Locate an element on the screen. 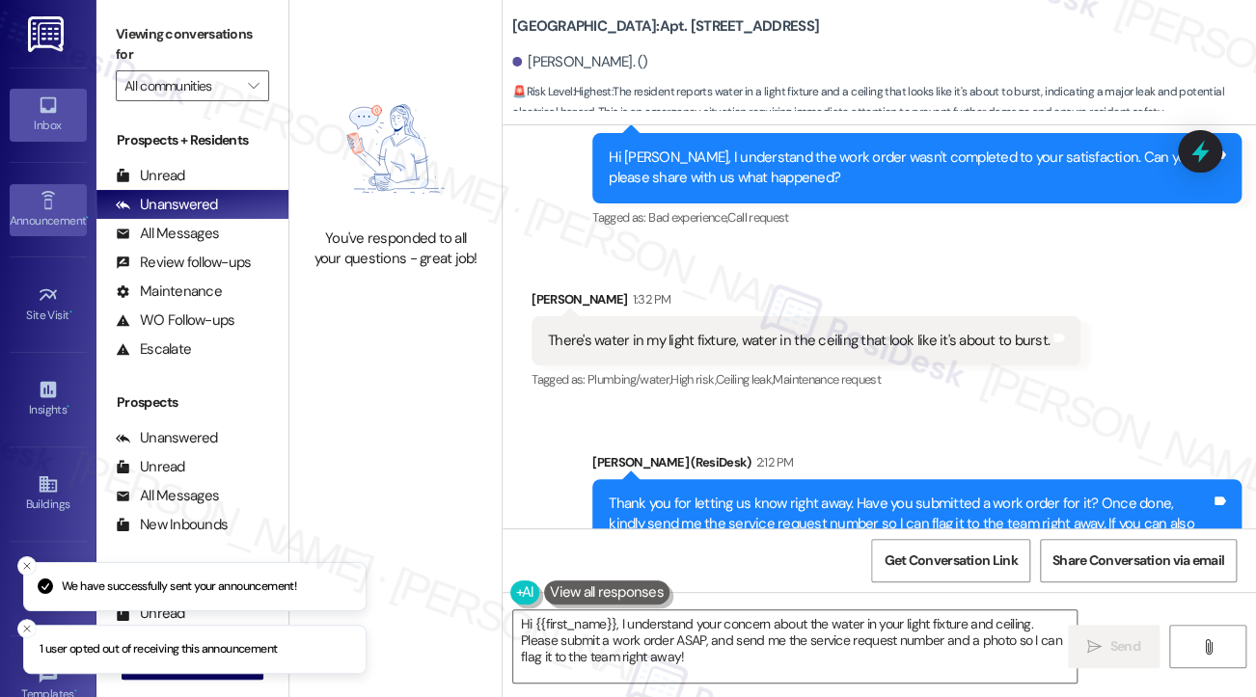 This screenshot has height=697, width=1256. span: Maintenance request is located at coordinates (826, 379).